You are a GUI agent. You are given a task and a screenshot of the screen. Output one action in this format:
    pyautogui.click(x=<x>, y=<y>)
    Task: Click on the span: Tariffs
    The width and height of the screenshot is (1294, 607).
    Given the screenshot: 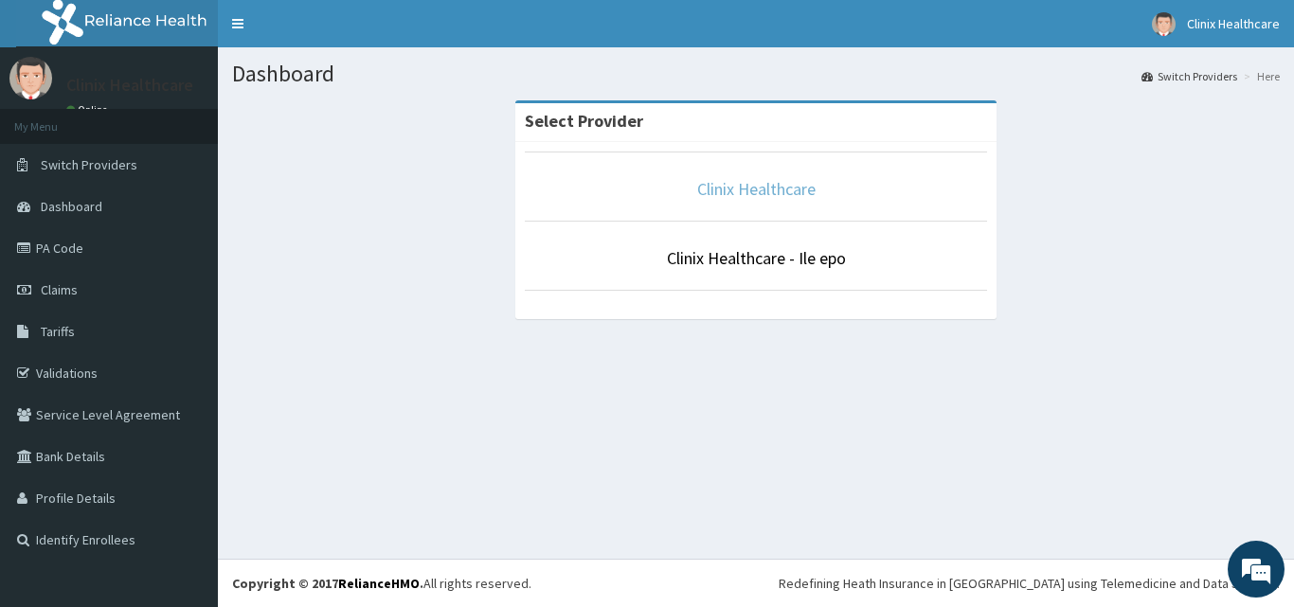 What is the action you would take?
    pyautogui.click(x=58, y=332)
    